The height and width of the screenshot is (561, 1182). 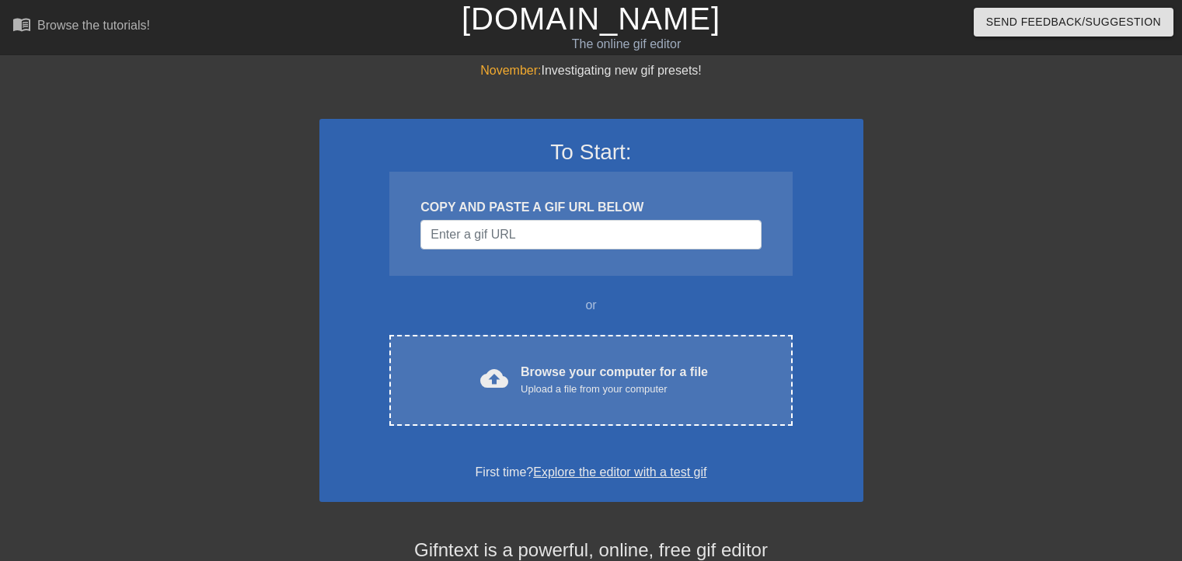 What do you see at coordinates (619, 472) in the screenshot?
I see `a: Explore the editor with a test gif` at bounding box center [619, 472].